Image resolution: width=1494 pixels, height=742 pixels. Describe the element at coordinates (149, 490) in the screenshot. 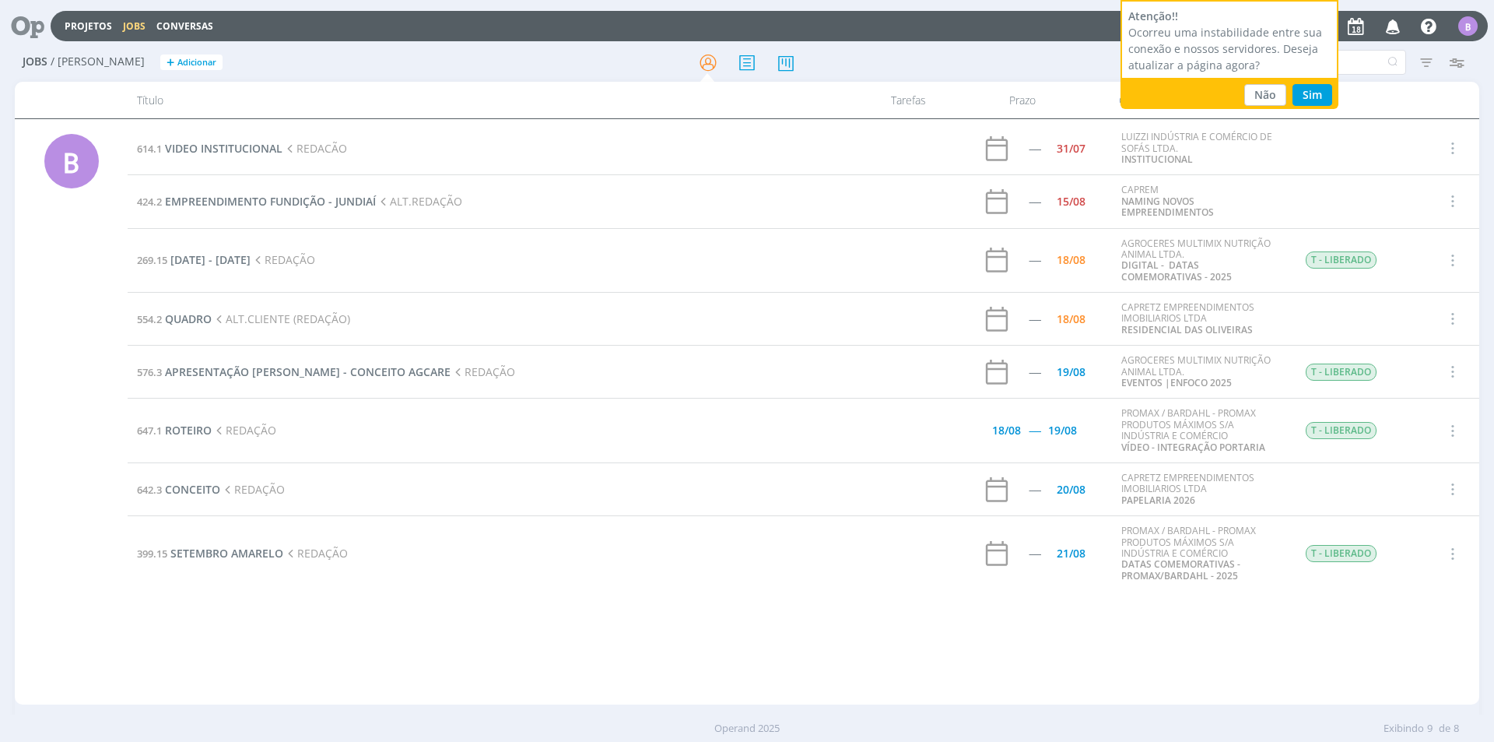

I see `span: 642.3` at that location.